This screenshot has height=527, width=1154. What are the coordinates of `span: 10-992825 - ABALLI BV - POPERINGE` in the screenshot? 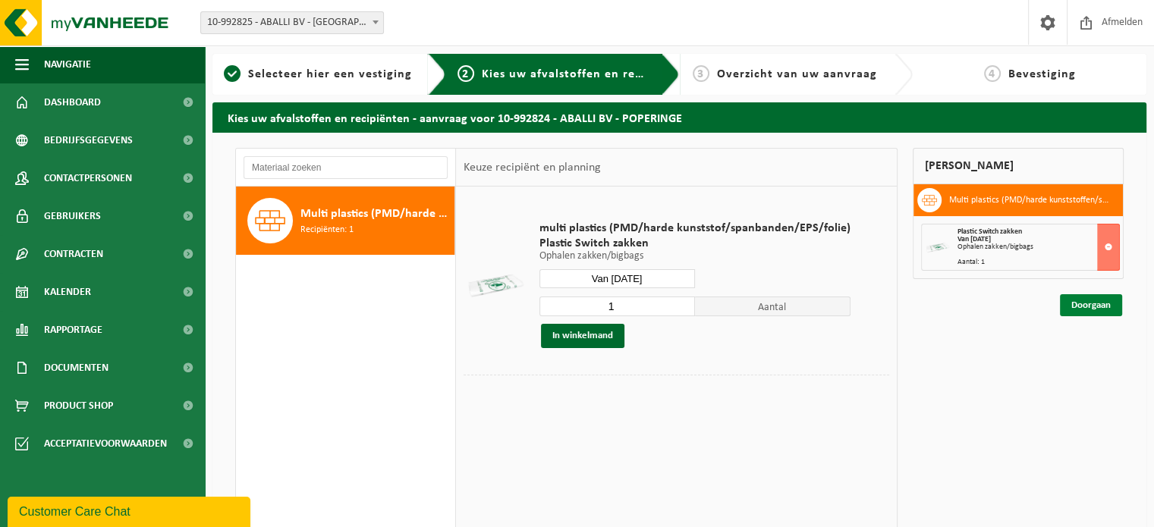 It's located at (292, 23).